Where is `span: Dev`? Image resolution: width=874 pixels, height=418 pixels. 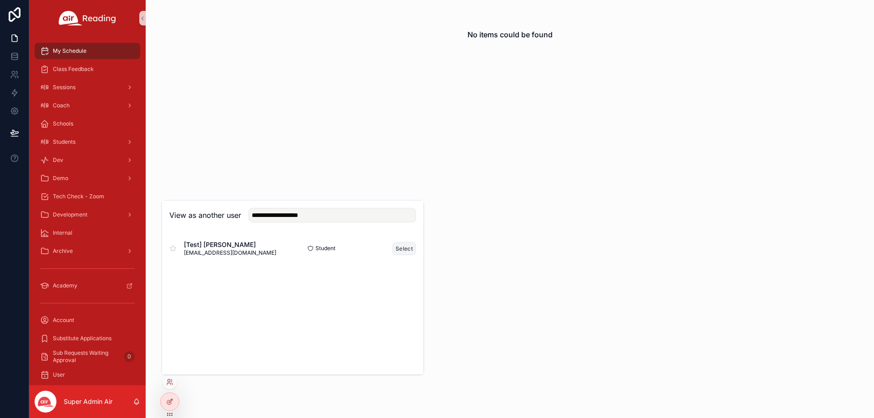 span: Dev is located at coordinates (58, 160).